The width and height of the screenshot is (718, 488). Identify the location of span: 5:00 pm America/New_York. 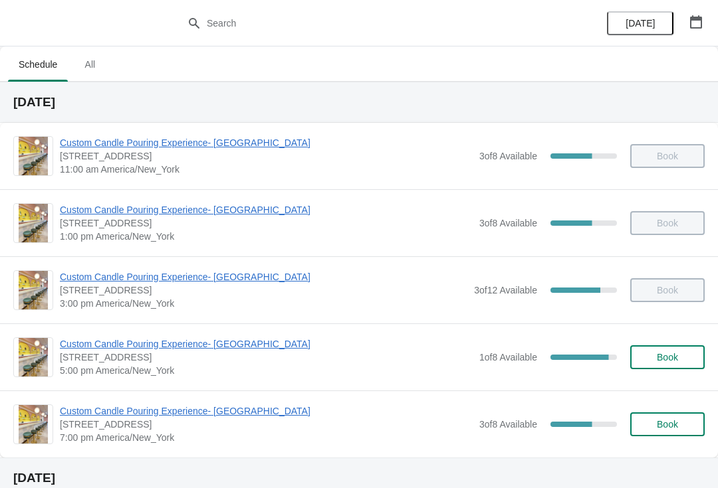
(266, 371).